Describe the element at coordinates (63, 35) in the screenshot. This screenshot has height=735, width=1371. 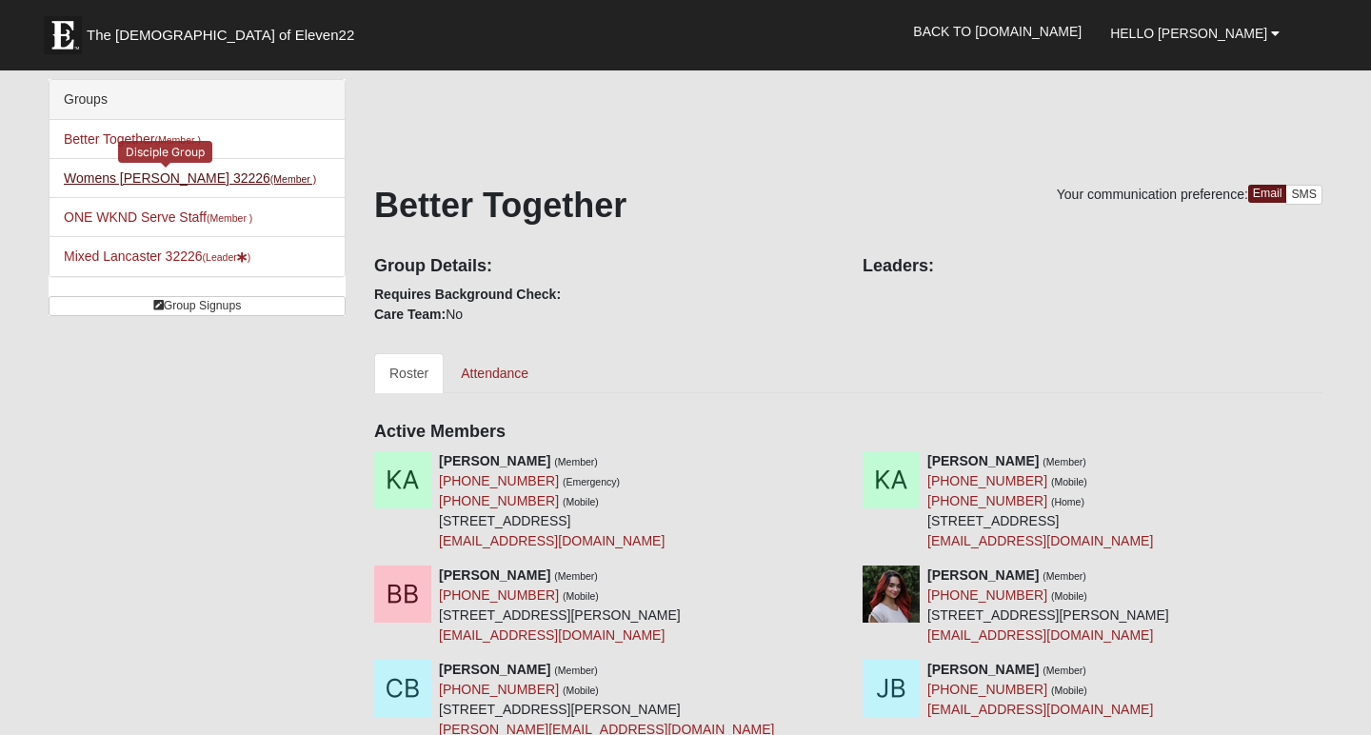
I see `img: Eleven22 logo` at that location.